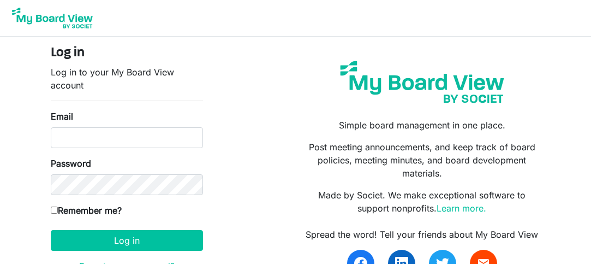  What do you see at coordinates (62, 116) in the screenshot?
I see `label: Email` at bounding box center [62, 116].